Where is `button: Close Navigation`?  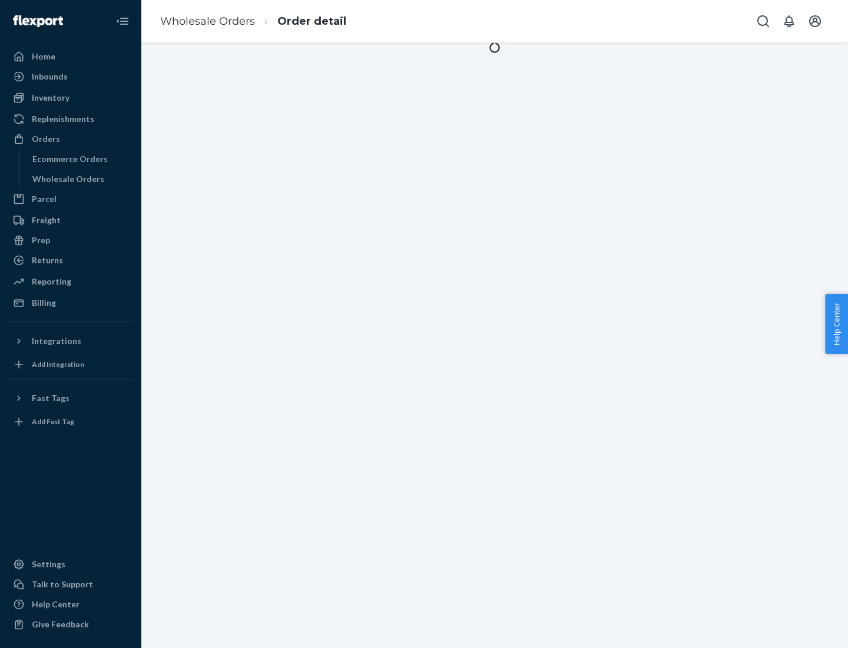
button: Close Navigation is located at coordinates (122, 21).